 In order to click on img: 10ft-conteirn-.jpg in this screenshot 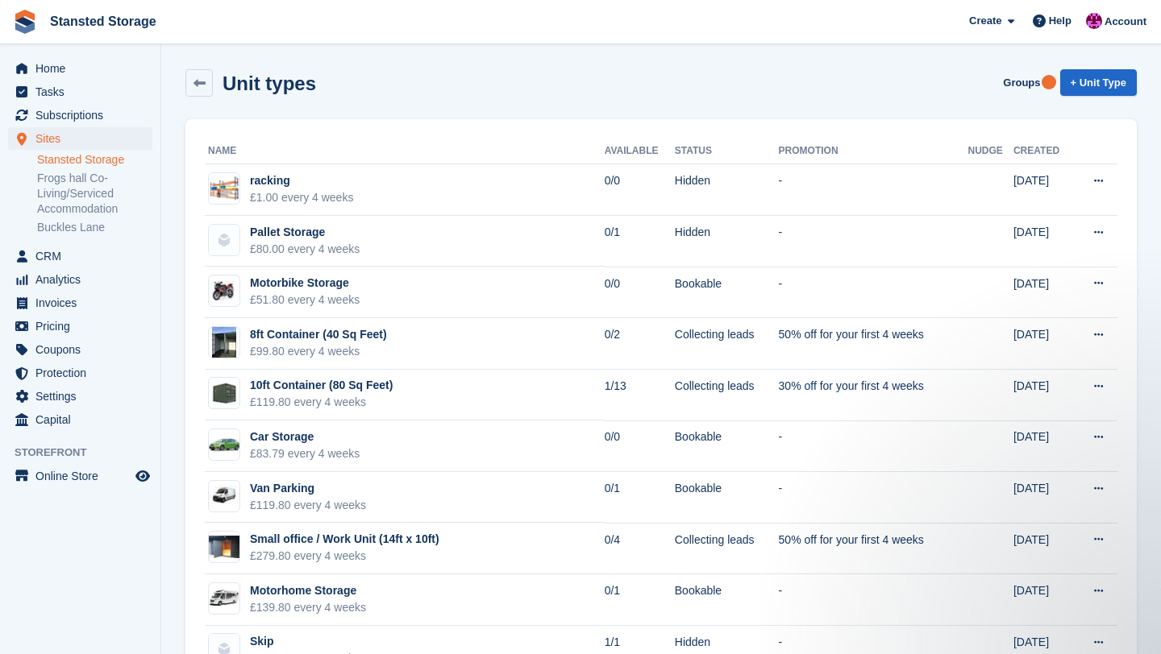, I will do `click(224, 393)`.